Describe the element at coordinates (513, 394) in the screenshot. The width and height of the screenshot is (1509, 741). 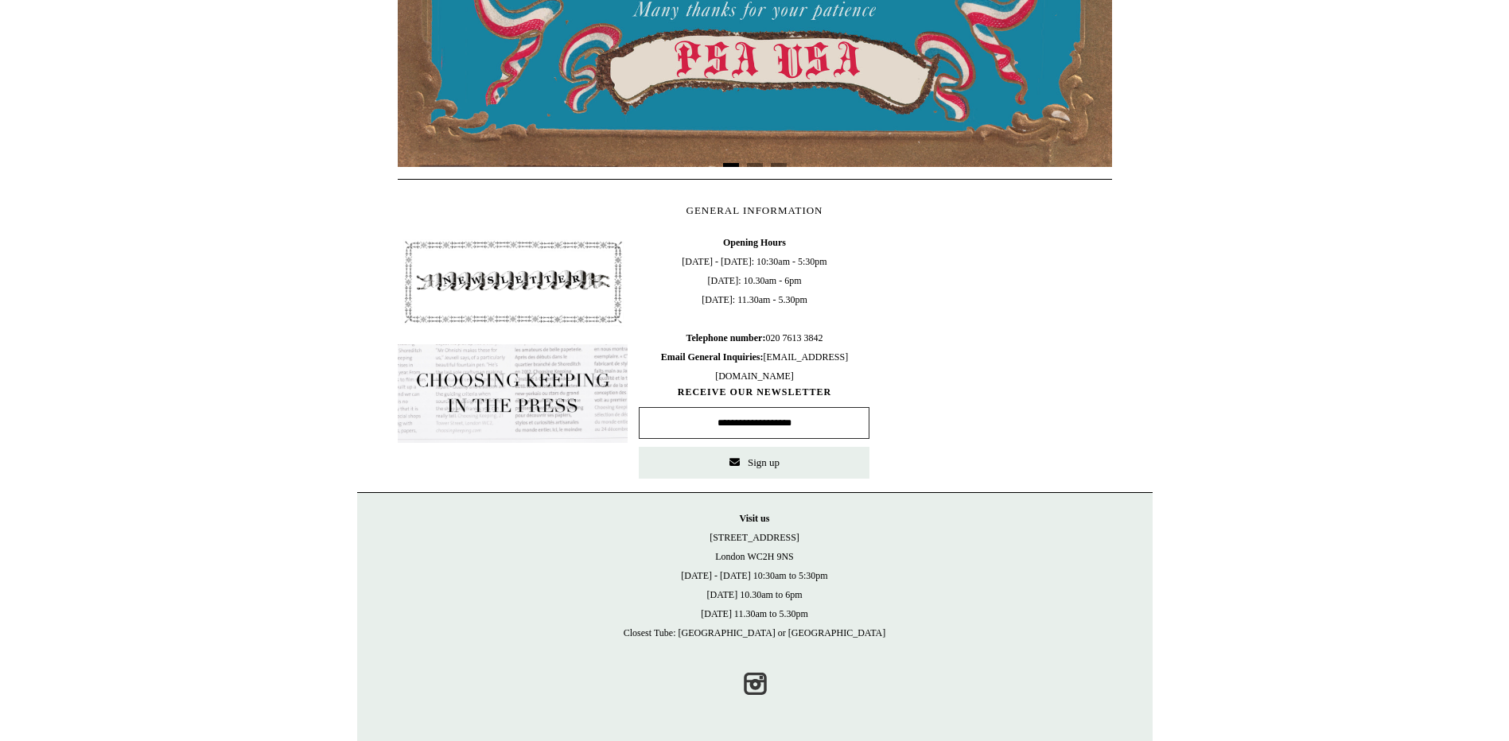
I see `img: pf-635a2b01-aa89-4342-bbcd-4371b60f588c--In-the-press-Button_1200x.jpg` at that location.